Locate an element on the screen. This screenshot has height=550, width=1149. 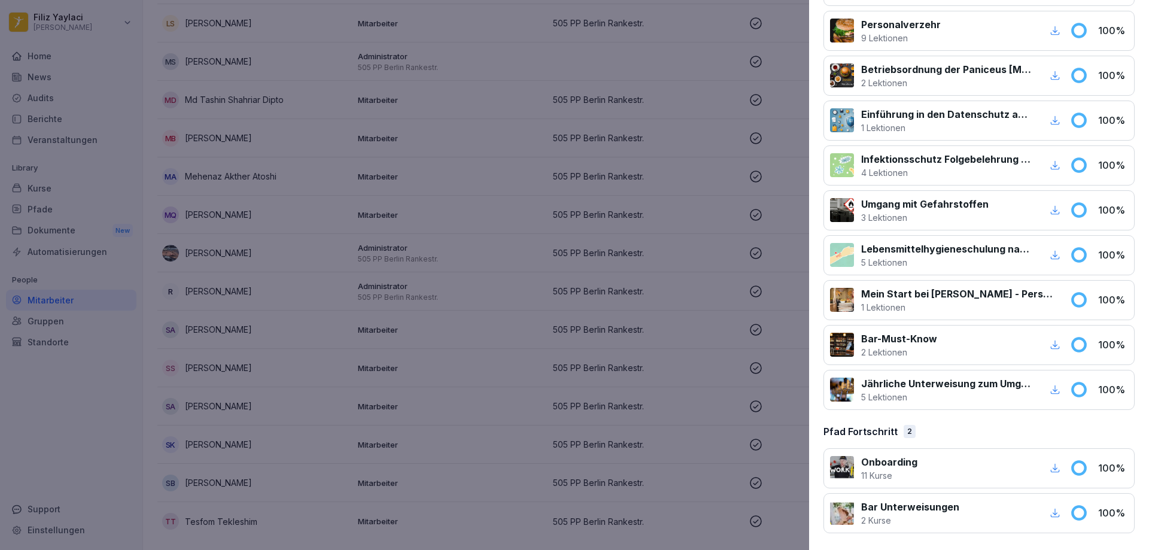
p: 11 Kurse is located at coordinates (889, 475).